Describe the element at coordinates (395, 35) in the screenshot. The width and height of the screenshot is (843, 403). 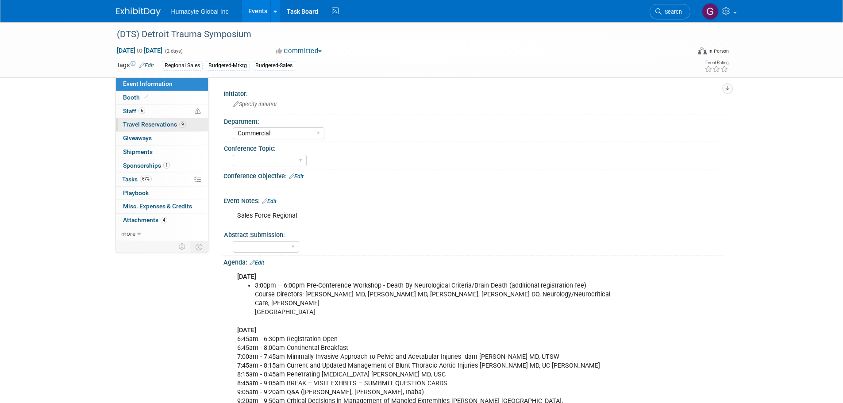
I see `div: (DTS) Detroit Trauma Symposium` at that location.